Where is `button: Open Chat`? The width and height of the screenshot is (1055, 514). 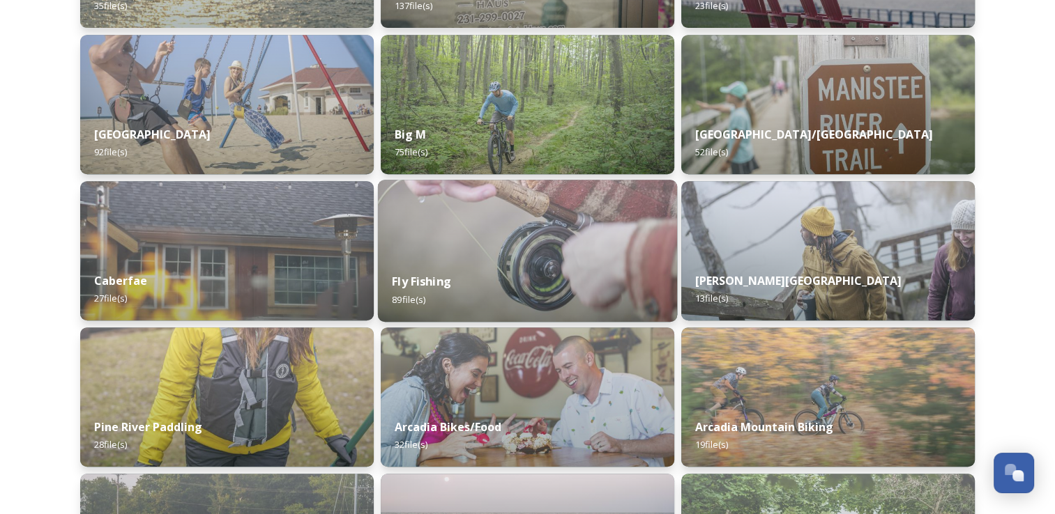
button: Open Chat is located at coordinates (1014, 473).